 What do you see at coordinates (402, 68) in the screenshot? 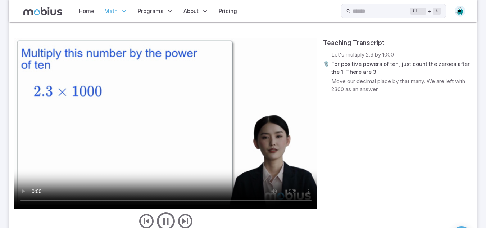
I see `p: For positive powers of ten, just count the zeroes after the 1. There are 3.` at bounding box center [402, 68].